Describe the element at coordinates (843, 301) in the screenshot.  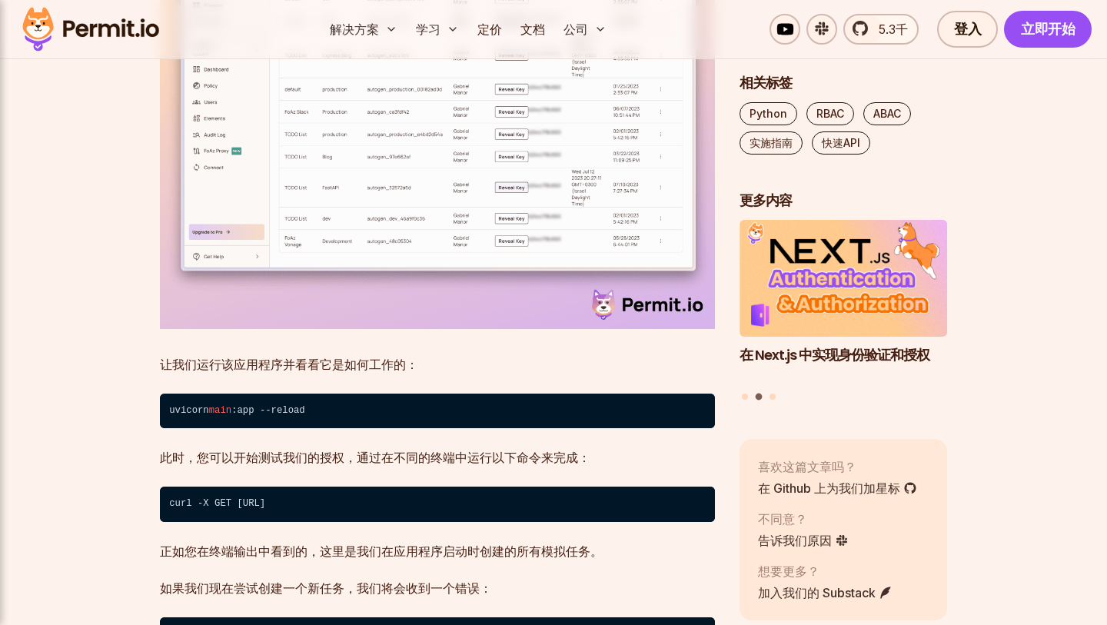
I see `li: 2 之 3` at that location.